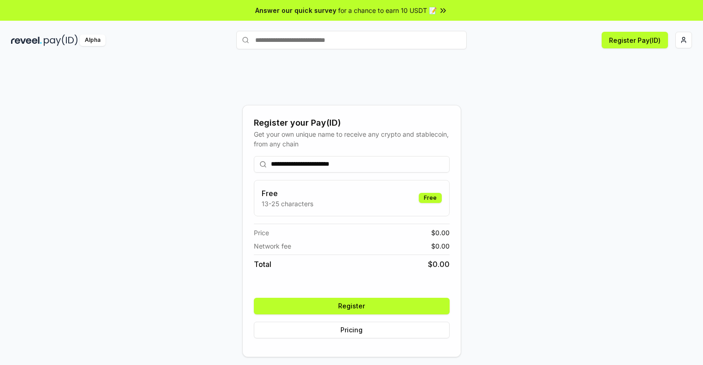 Image resolution: width=703 pixels, height=365 pixels. What do you see at coordinates (263, 264) in the screenshot?
I see `span: Total` at bounding box center [263, 264].